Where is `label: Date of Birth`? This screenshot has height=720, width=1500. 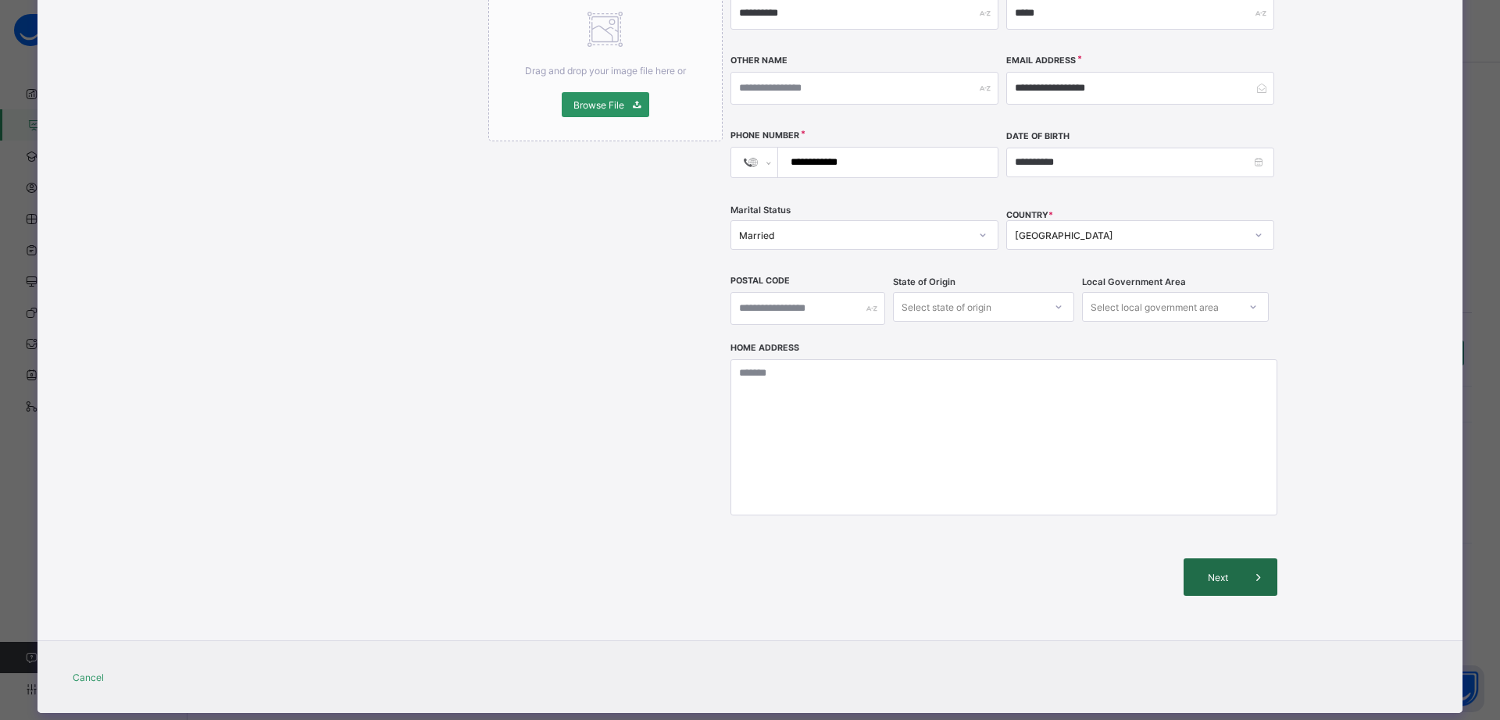 label: Date of Birth is located at coordinates (1037, 136).